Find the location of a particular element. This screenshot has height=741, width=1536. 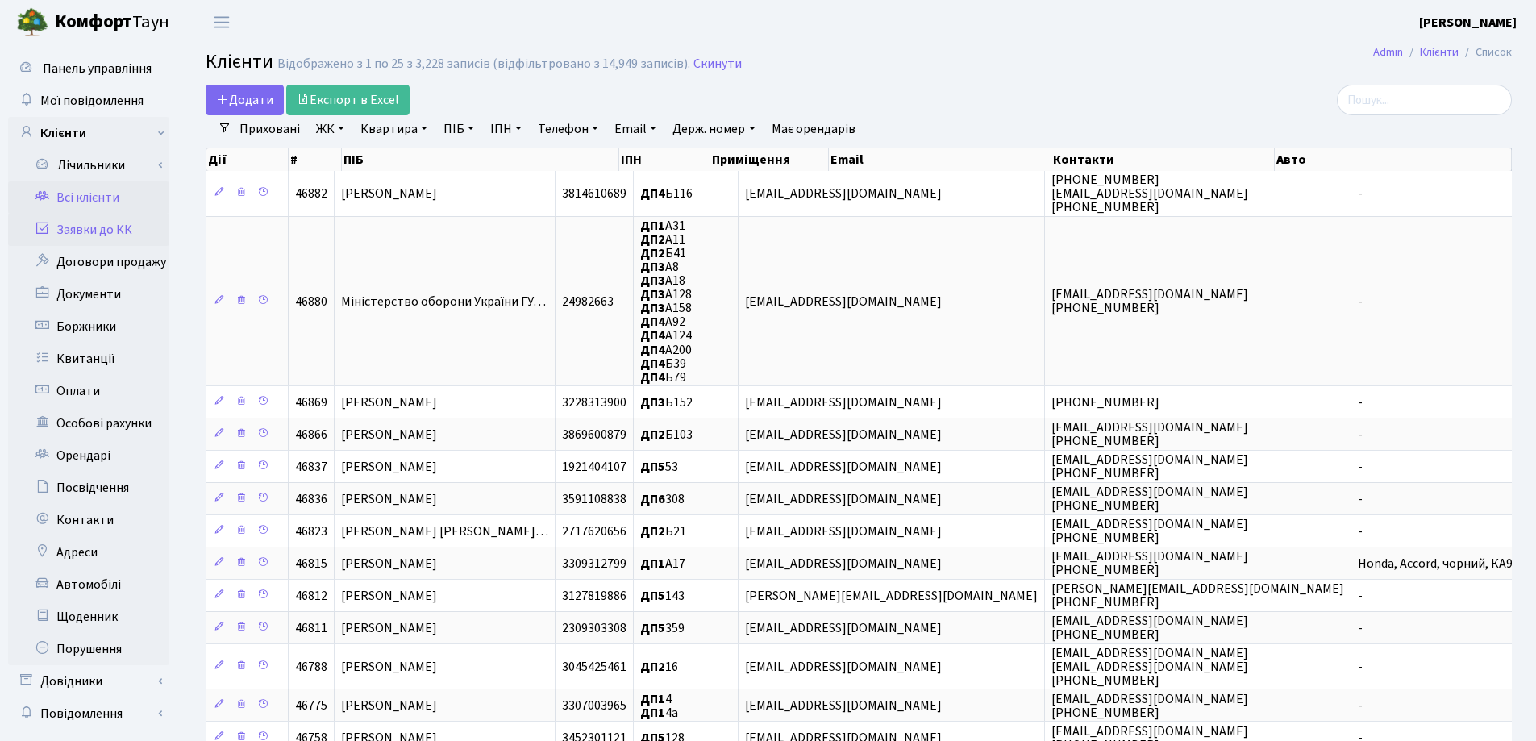

span: Додати is located at coordinates (244, 100).